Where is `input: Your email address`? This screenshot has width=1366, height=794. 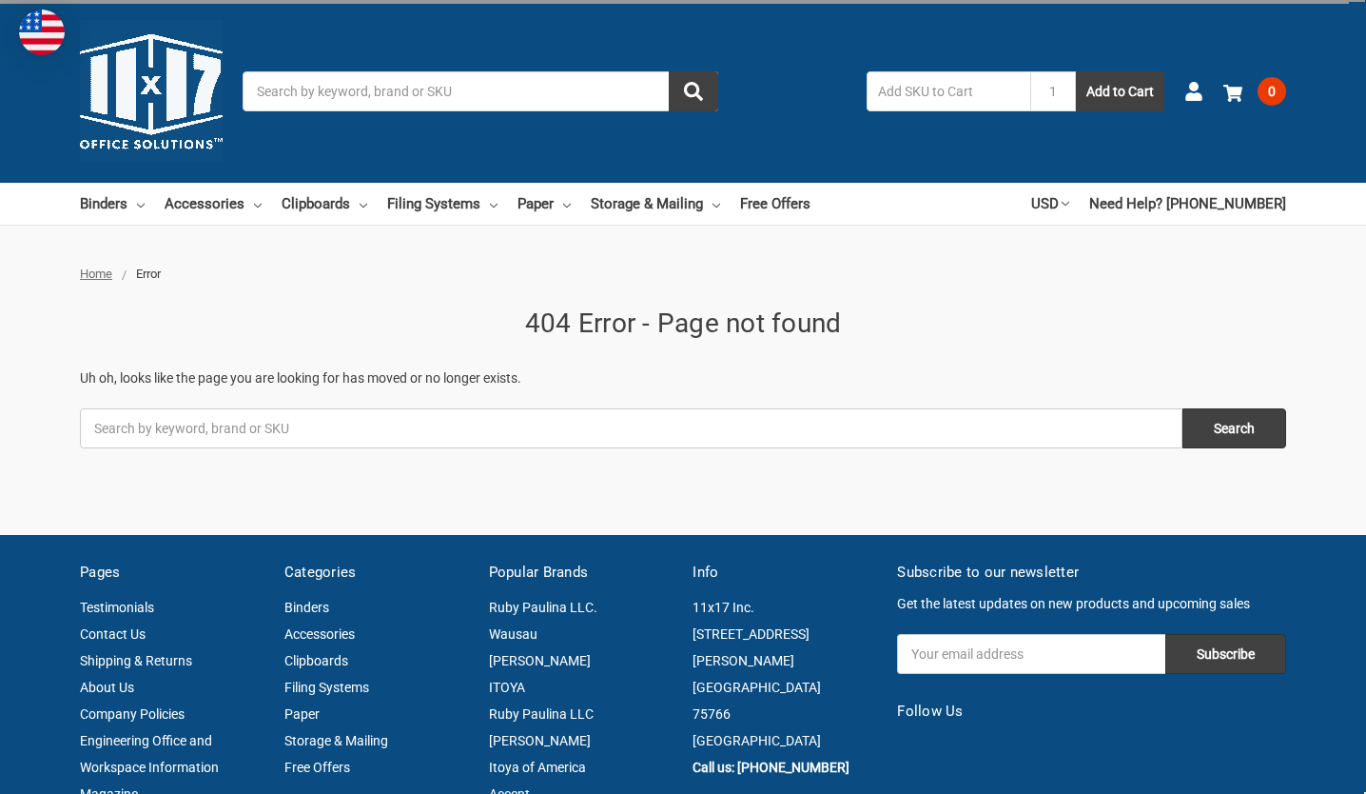 input: Your email address is located at coordinates (1031, 654).